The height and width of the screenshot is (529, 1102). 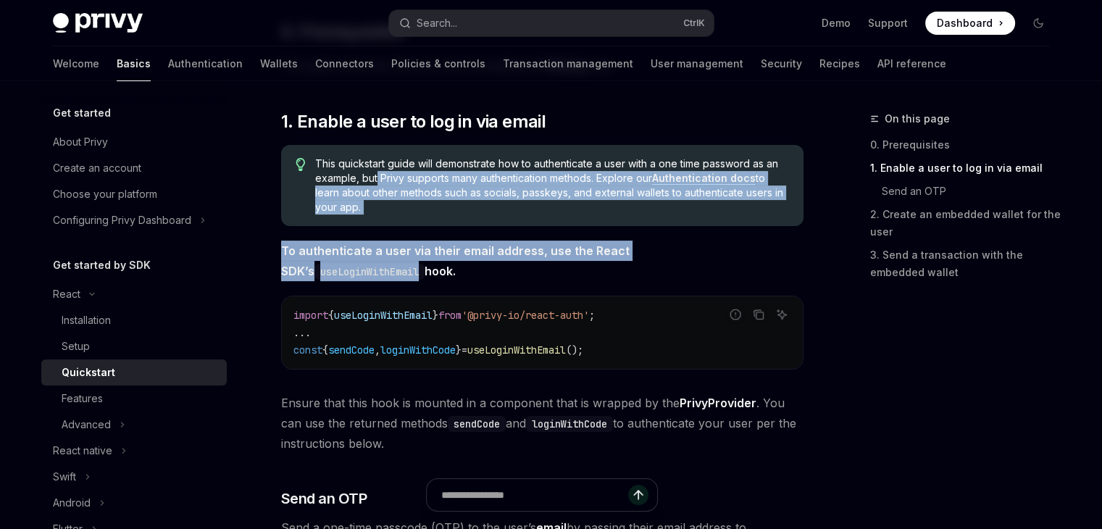 What do you see at coordinates (64, 477) in the screenshot?
I see `div: Swift` at bounding box center [64, 477].